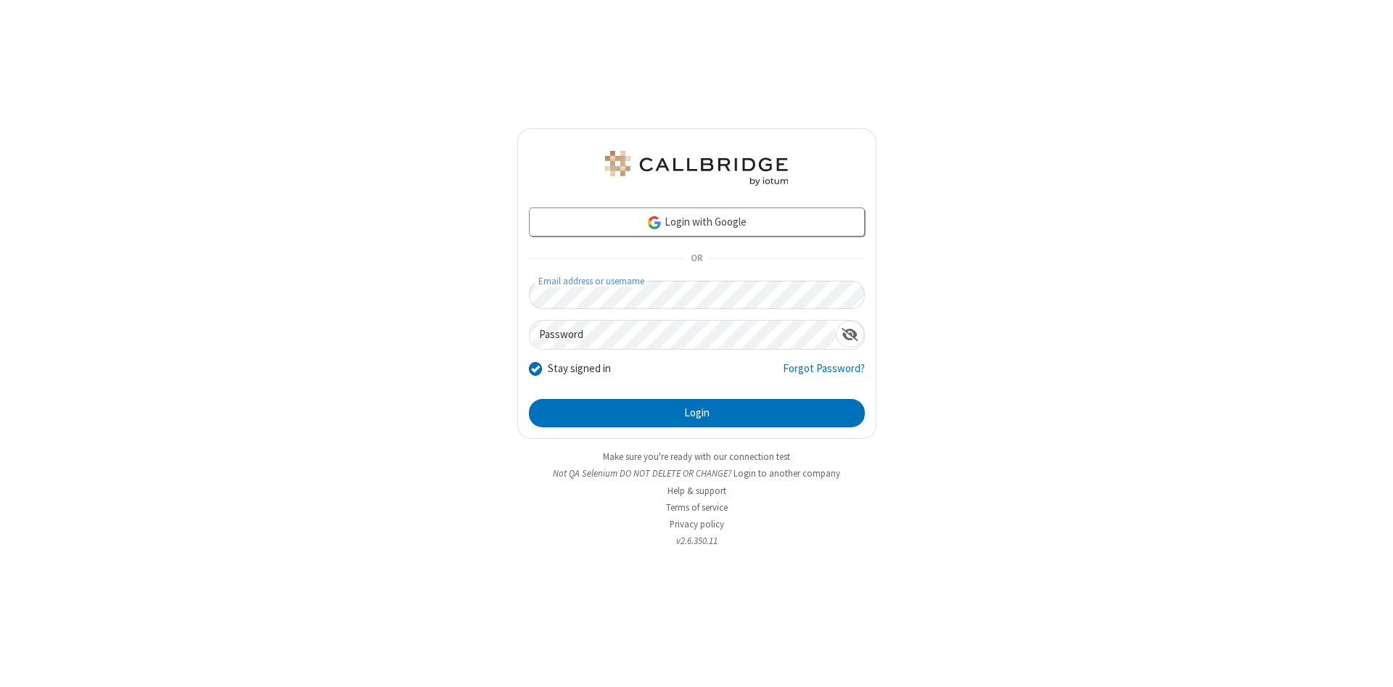  I want to click on li: Not QA Selenium DO NOT DELETE OR CHANGE?, so click(696, 473).